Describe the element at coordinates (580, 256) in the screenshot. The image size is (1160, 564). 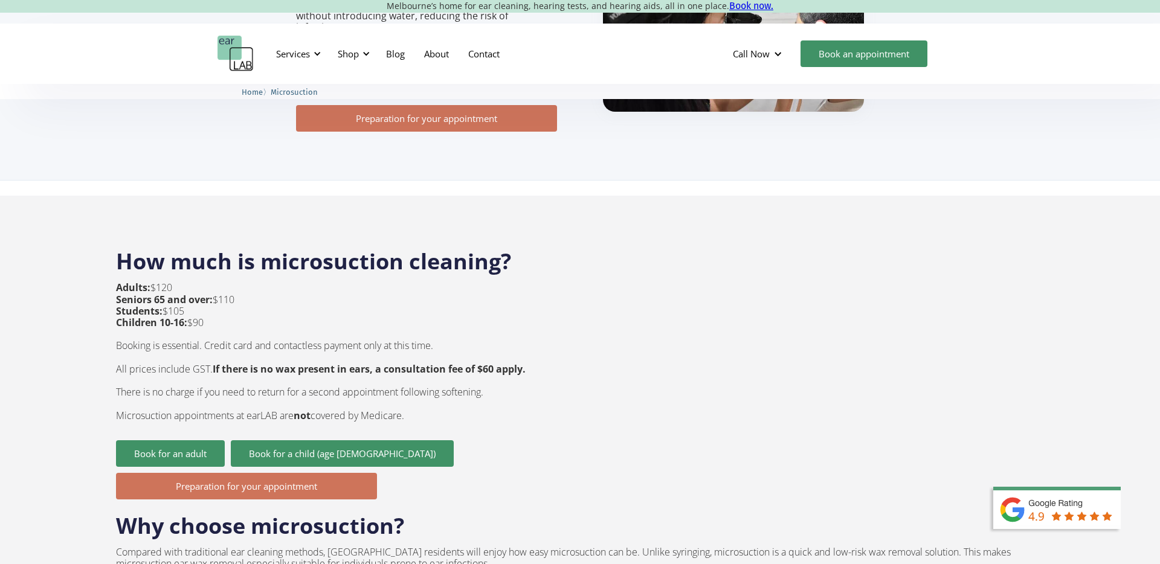
I see `h2: How much is microsuction cleaning?` at that location.